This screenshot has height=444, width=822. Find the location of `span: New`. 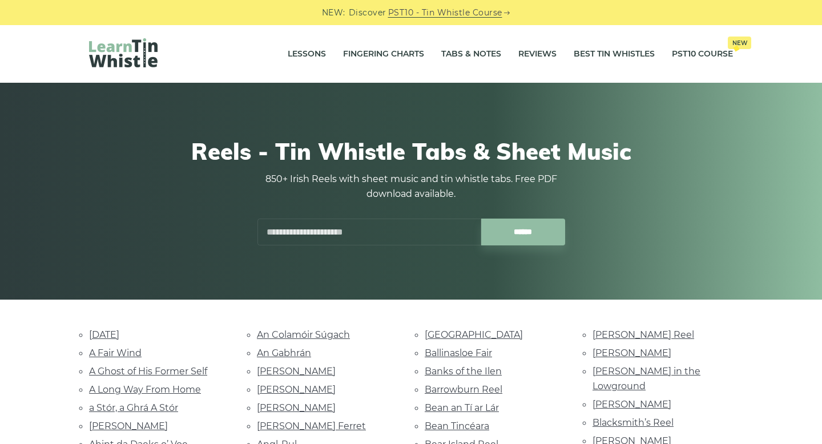

span: New is located at coordinates (740, 43).